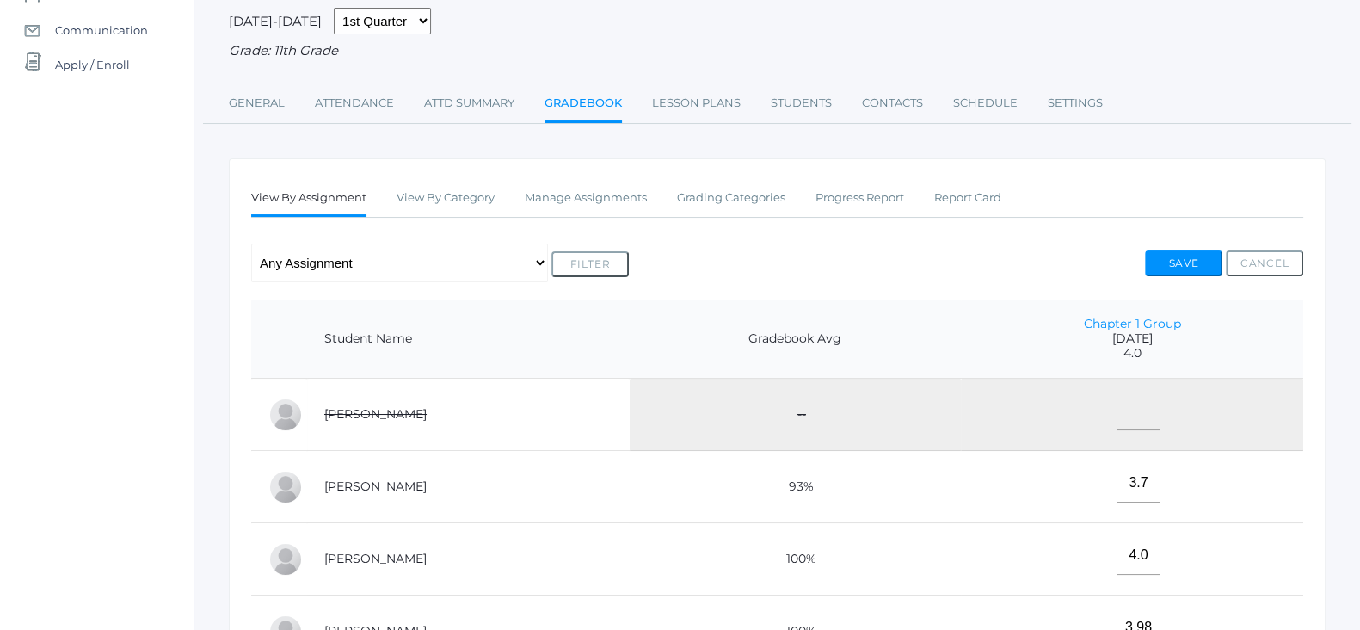 Image resolution: width=1360 pixels, height=630 pixels. Describe the element at coordinates (777, 51) in the screenshot. I see `div: Grade: 11th Grade` at that location.